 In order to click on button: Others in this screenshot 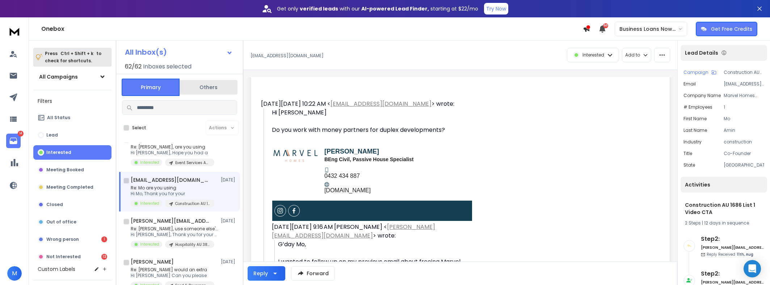, I will do `click(209, 87)`.